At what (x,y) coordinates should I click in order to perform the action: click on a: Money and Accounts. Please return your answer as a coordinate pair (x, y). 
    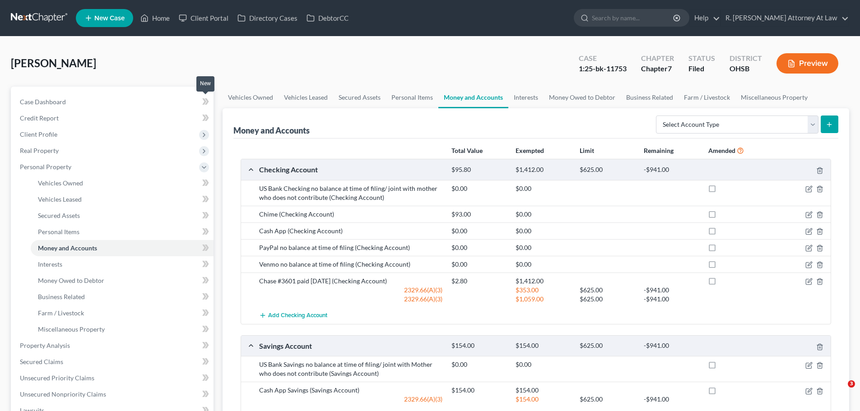
    Looking at the image, I should click on (122, 248).